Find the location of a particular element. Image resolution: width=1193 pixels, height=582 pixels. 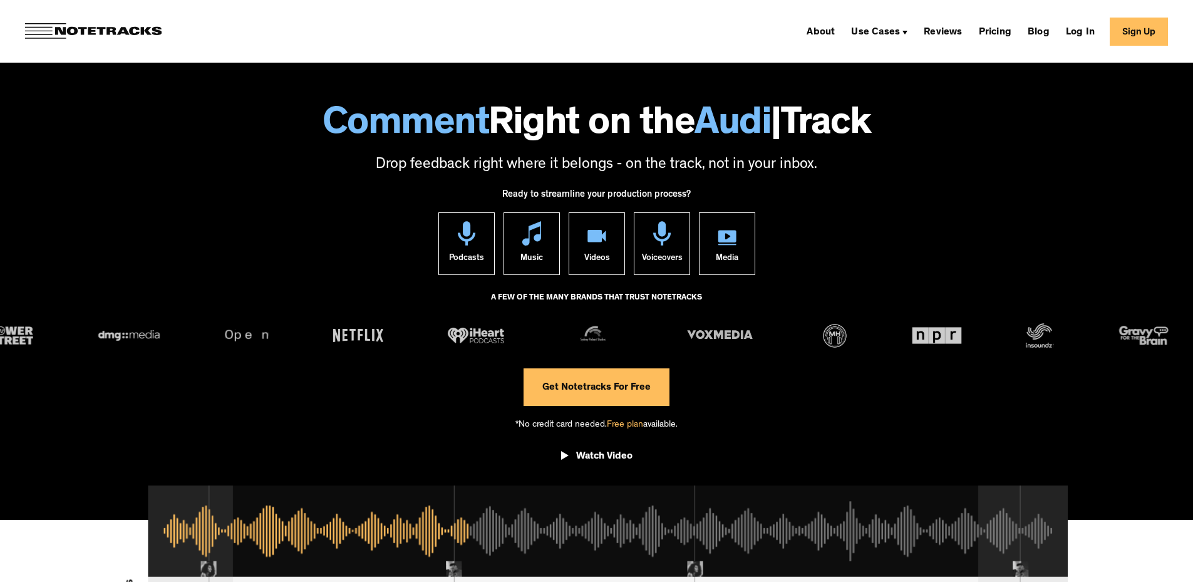

div: Videos is located at coordinates (596, 260).